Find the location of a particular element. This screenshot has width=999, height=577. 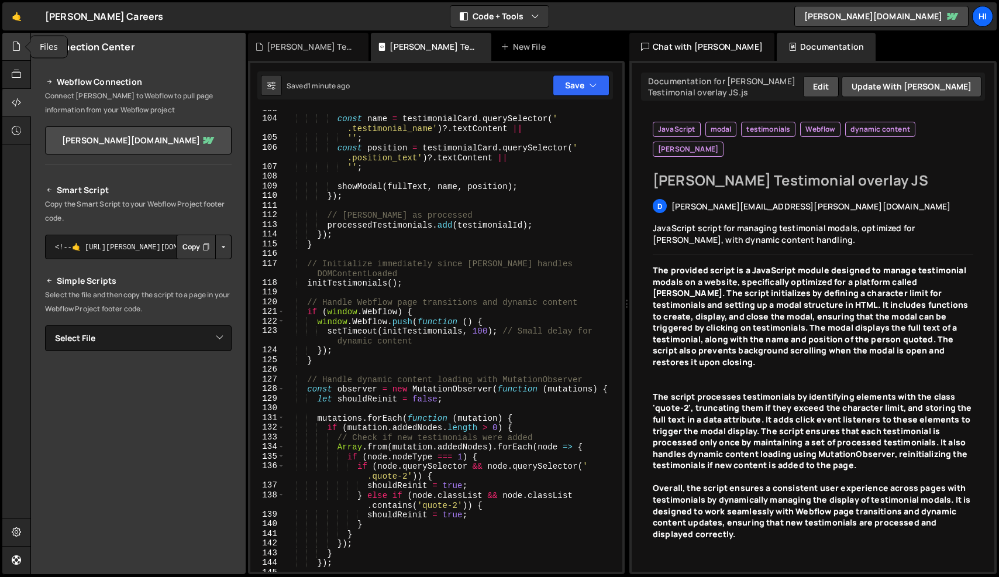

div: 114 is located at coordinates (267, 234).